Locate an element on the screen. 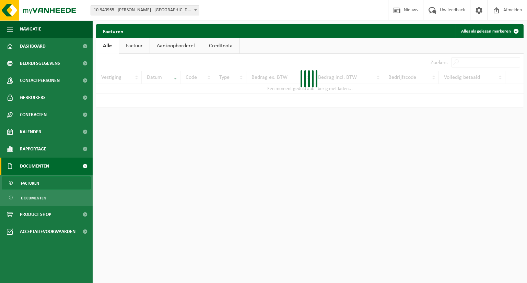  span: 10-940955 - DECKERS MARC CVBA - KALMTHOUT is located at coordinates (145, 10).